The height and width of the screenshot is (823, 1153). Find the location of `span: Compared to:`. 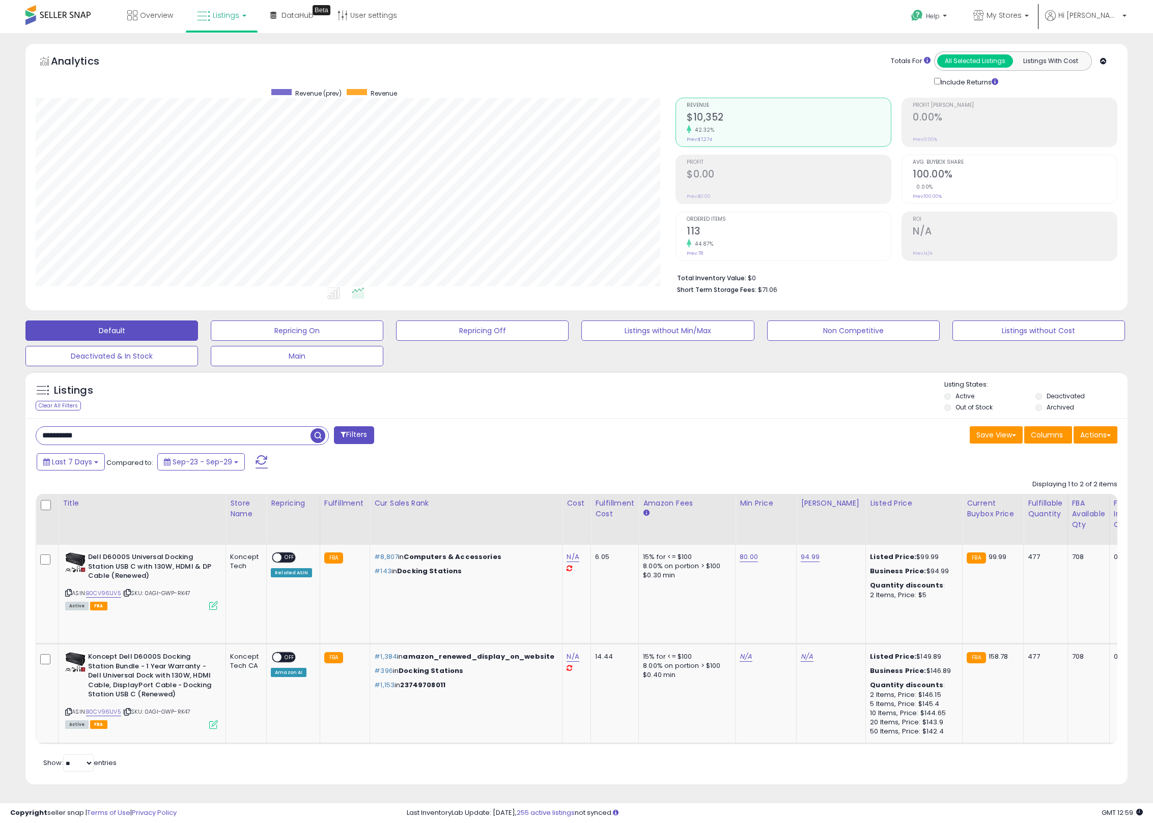

span: Compared to: is located at coordinates (130, 463).